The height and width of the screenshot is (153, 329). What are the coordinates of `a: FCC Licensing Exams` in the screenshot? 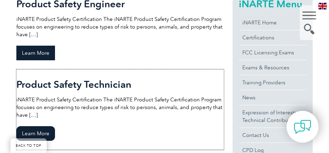 It's located at (272, 53).